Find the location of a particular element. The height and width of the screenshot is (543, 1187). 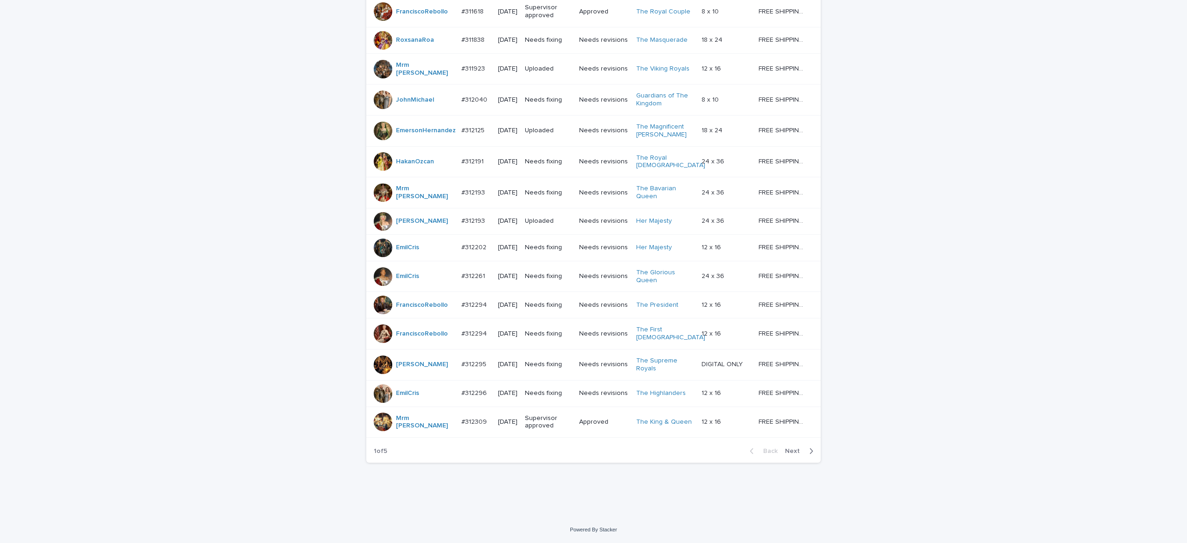

button: Back is located at coordinates (762, 451).